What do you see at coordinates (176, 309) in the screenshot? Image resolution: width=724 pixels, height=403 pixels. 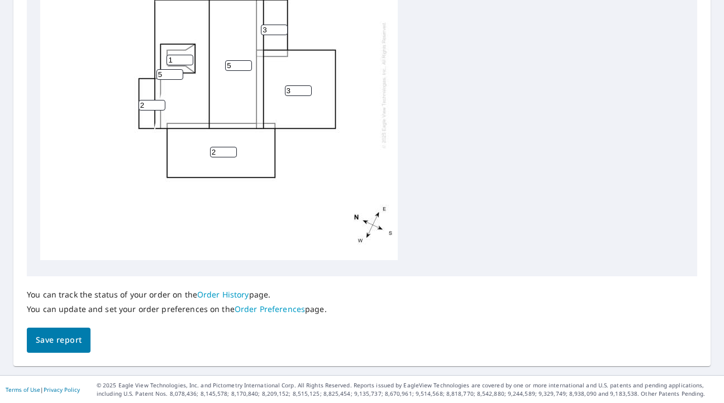 I see `p: You can update and set your order preferences on the page.` at bounding box center [176, 309].